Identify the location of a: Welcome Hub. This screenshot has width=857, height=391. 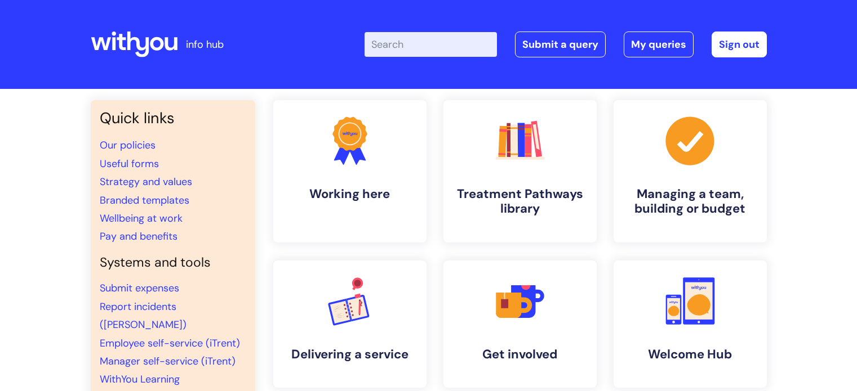
(690, 324).